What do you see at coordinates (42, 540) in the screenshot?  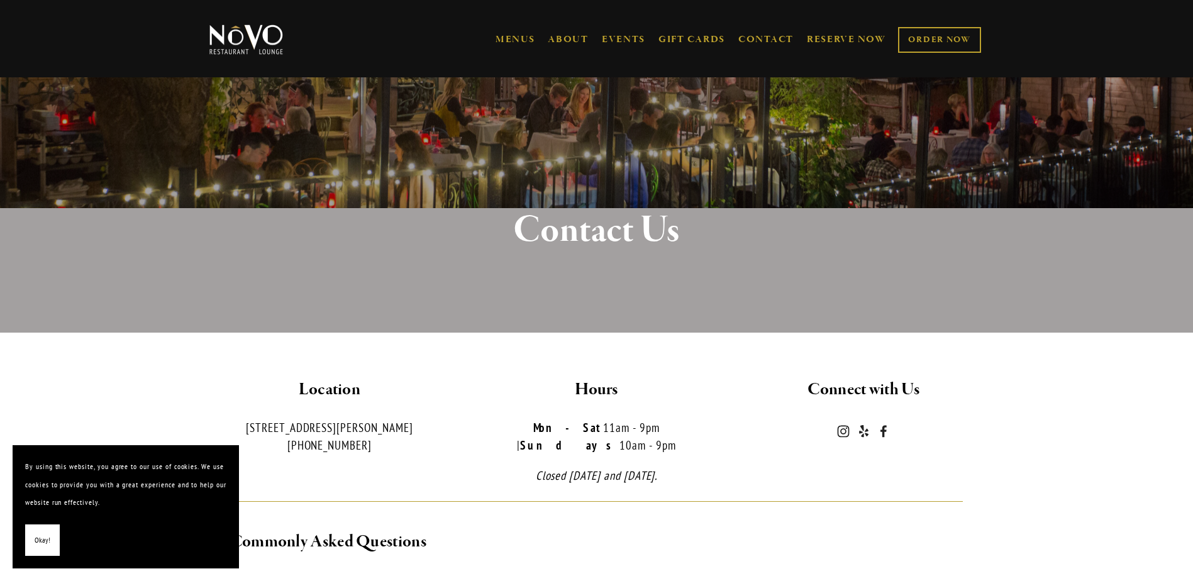 I see `button: Okay!` at bounding box center [42, 540].